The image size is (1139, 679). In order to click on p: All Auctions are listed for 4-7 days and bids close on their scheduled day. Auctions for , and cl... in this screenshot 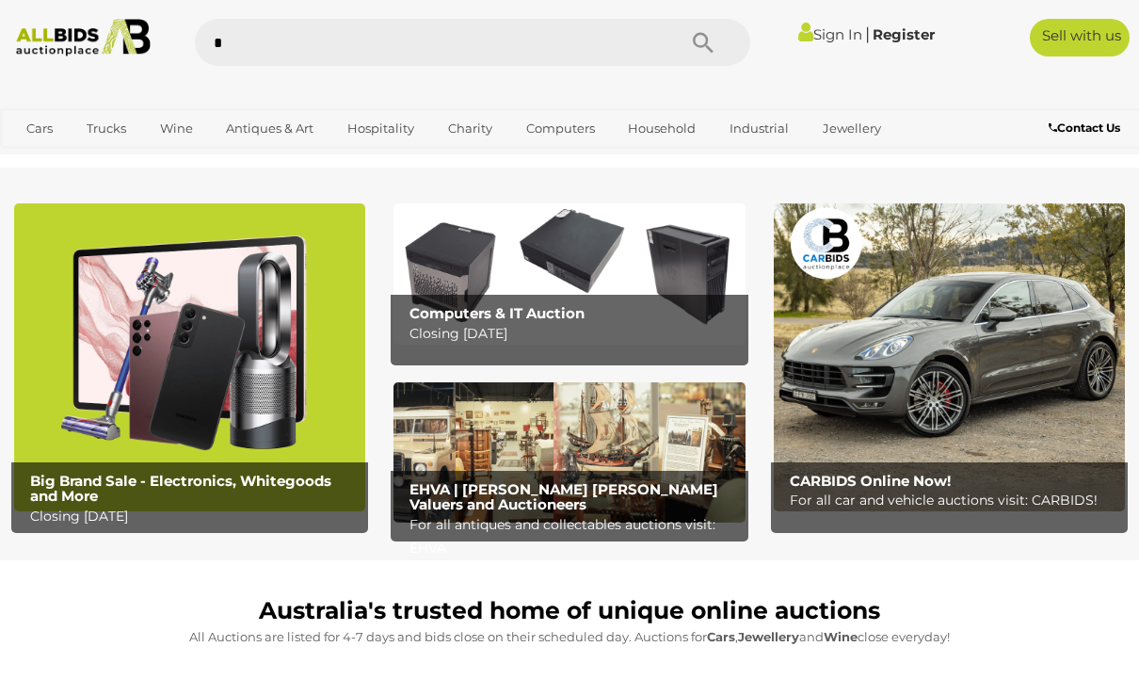, I will do `click(570, 637)`.